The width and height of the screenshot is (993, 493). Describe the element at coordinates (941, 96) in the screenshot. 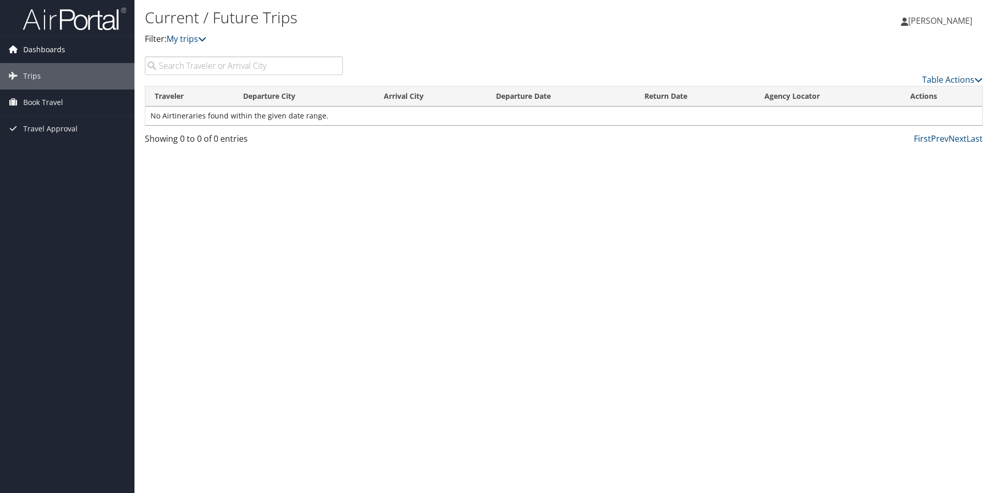

I see `th: Actions` at that location.